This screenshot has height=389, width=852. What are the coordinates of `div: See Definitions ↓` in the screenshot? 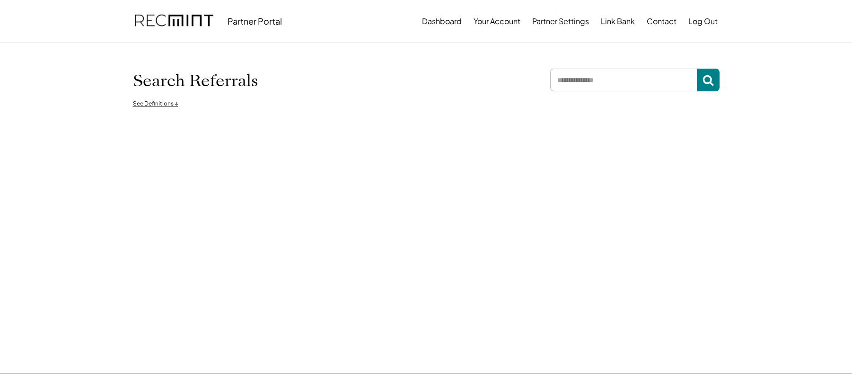 It's located at (156, 104).